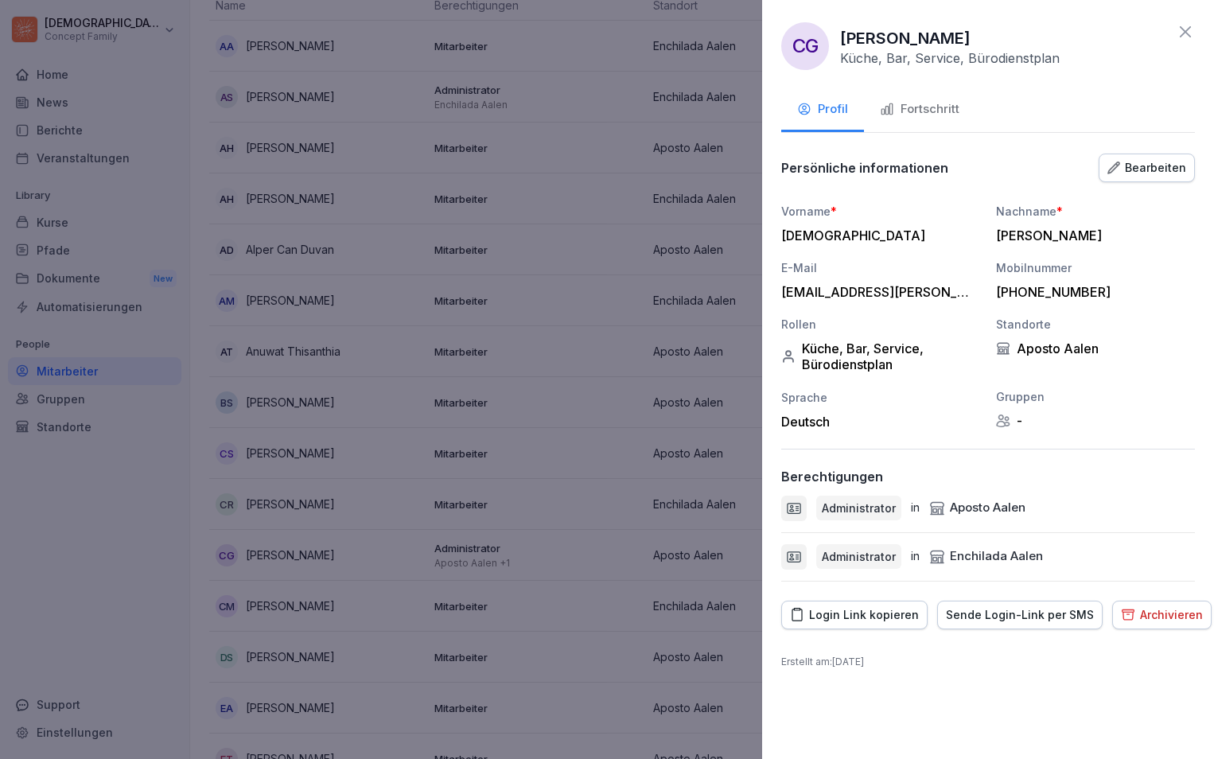  Describe the element at coordinates (823, 109) in the screenshot. I see `div: Profil` at that location.